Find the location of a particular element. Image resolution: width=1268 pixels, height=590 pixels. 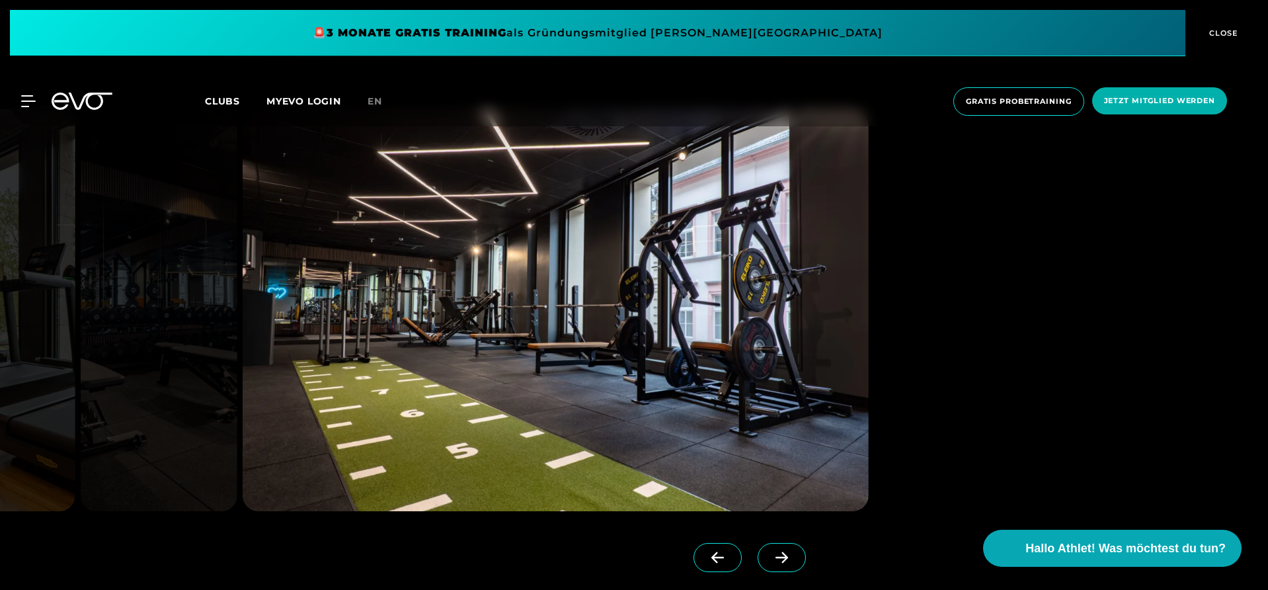

span: en is located at coordinates (375, 101).